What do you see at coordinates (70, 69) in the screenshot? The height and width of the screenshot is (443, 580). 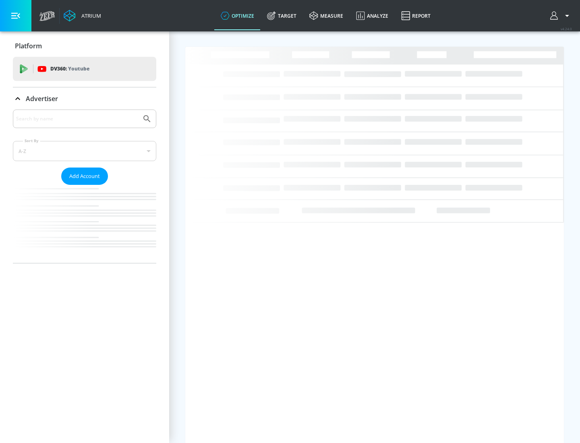 I see `p: DV360:` at bounding box center [70, 69].